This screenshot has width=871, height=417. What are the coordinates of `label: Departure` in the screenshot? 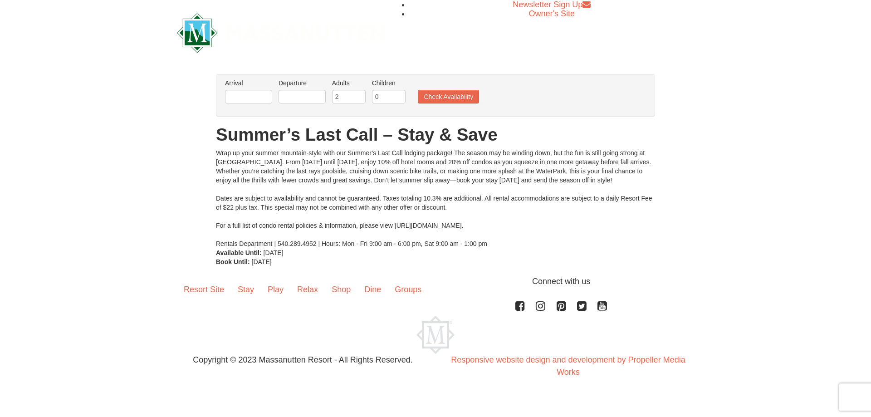 It's located at (302, 83).